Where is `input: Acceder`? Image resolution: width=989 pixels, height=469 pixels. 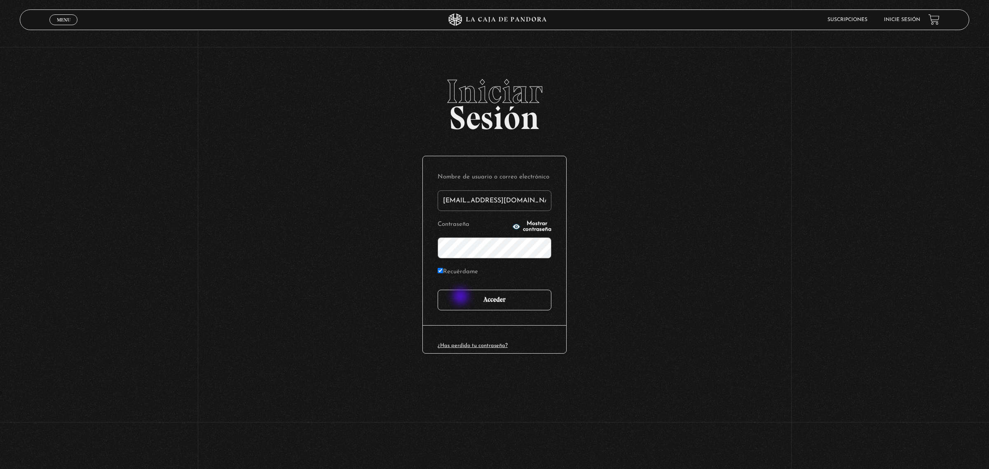
input: Acceder is located at coordinates (495, 300).